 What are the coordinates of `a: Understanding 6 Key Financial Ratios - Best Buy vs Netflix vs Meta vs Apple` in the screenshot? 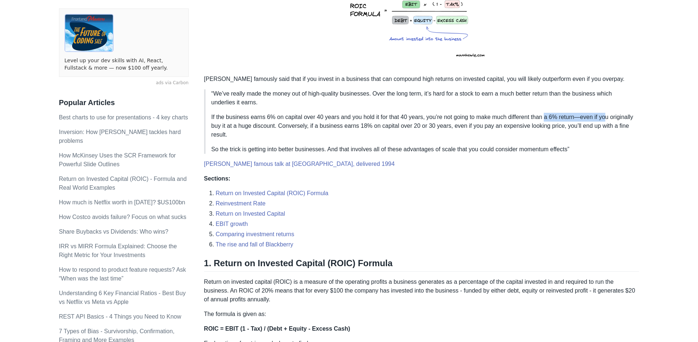 It's located at (122, 297).